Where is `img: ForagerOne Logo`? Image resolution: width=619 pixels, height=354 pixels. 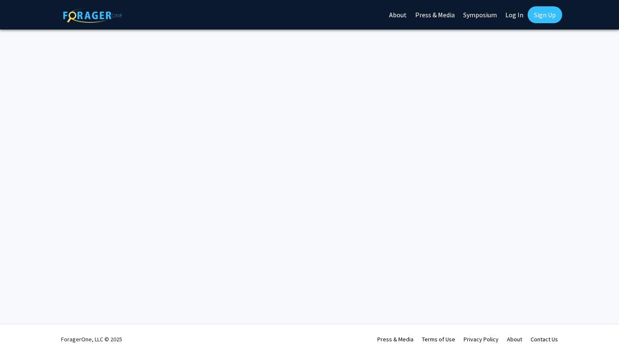
img: ForagerOne Logo is located at coordinates (93, 15).